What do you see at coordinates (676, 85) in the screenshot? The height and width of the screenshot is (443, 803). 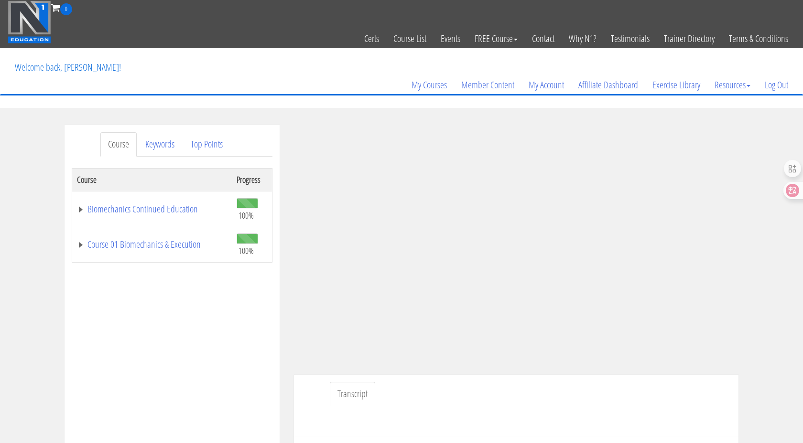 I see `a: Exercise Library` at bounding box center [676, 85].